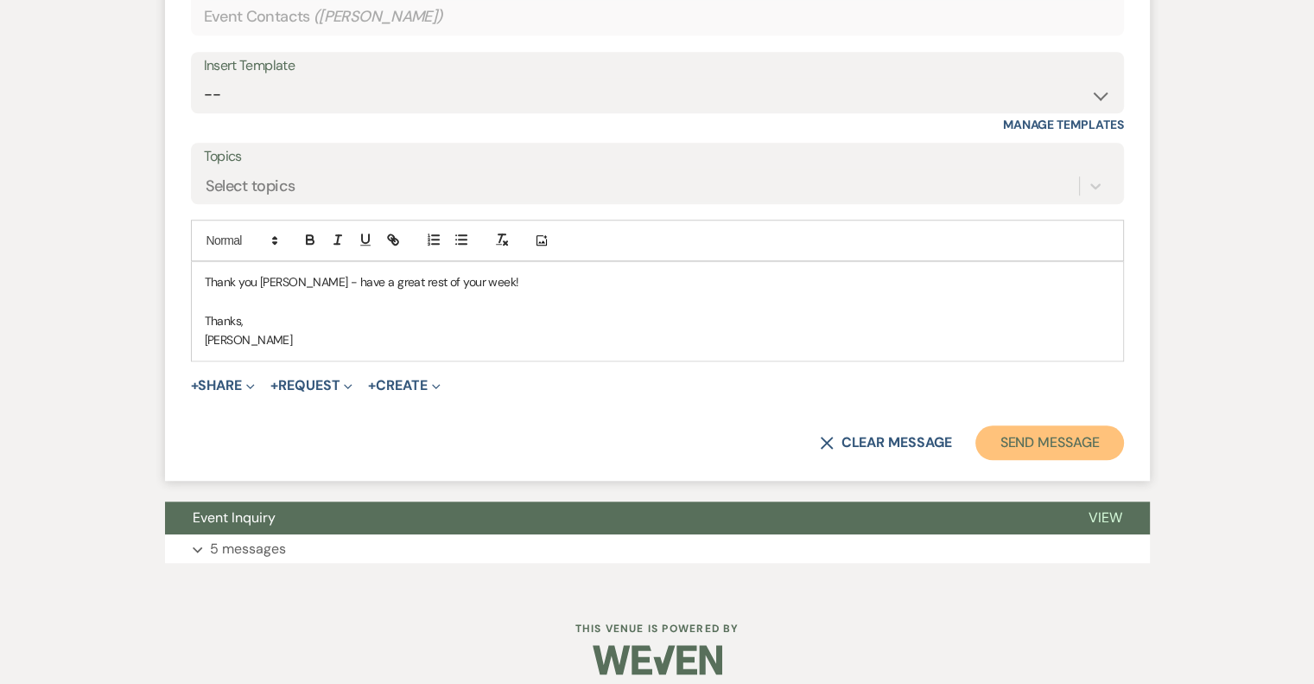 Image resolution: width=1314 pixels, height=684 pixels. What do you see at coordinates (311, 385) in the screenshot?
I see `button: Request` at bounding box center [311, 385].